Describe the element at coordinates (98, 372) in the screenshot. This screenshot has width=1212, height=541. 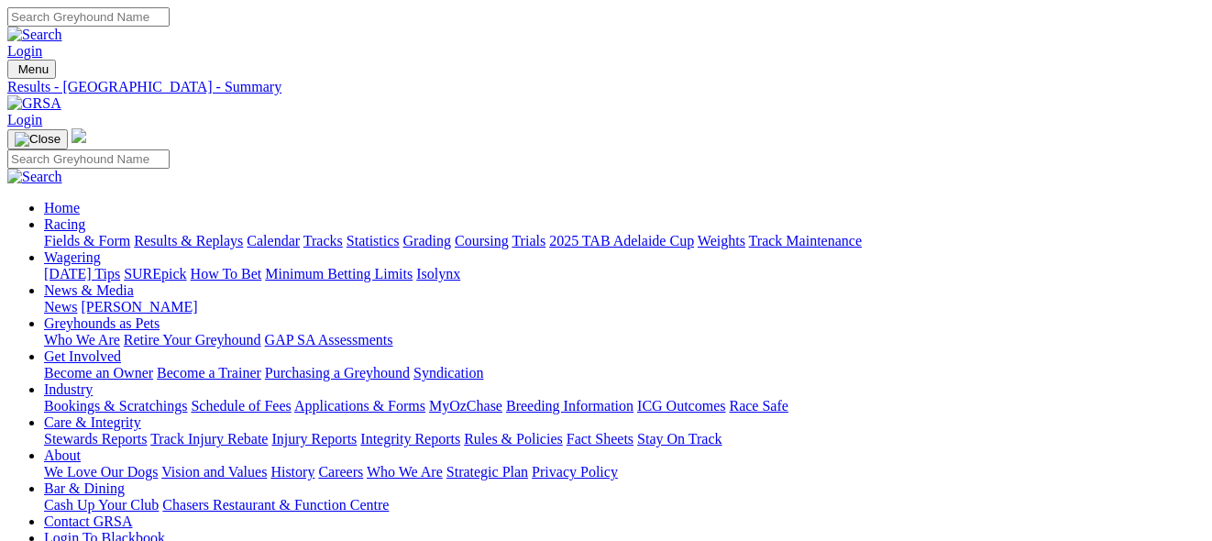
I see `a: Become an Owner` at that location.